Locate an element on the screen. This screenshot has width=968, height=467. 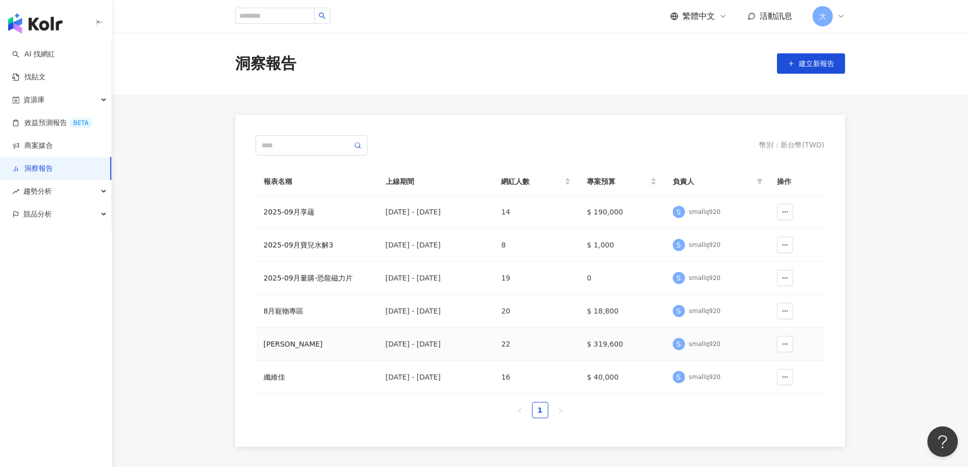
button: 建立新報告 is located at coordinates (811, 63).